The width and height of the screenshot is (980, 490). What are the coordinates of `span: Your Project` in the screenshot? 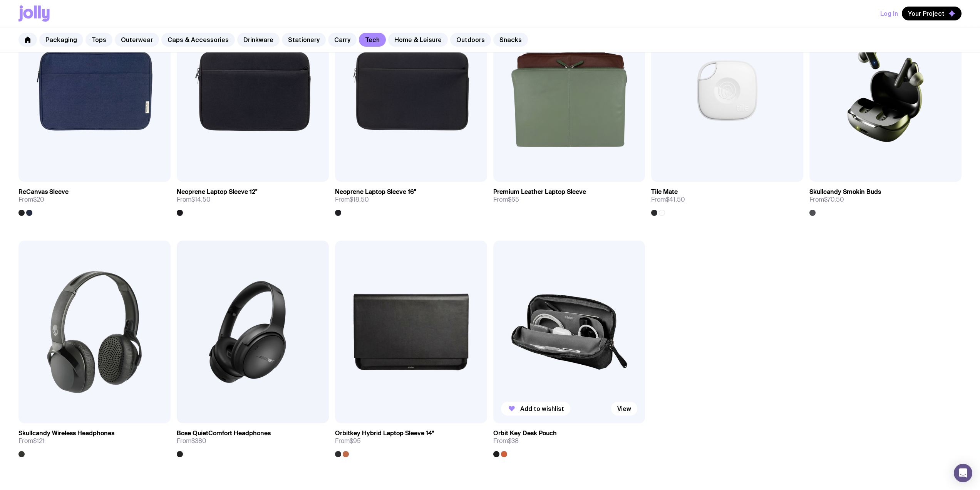 It's located at (926, 13).